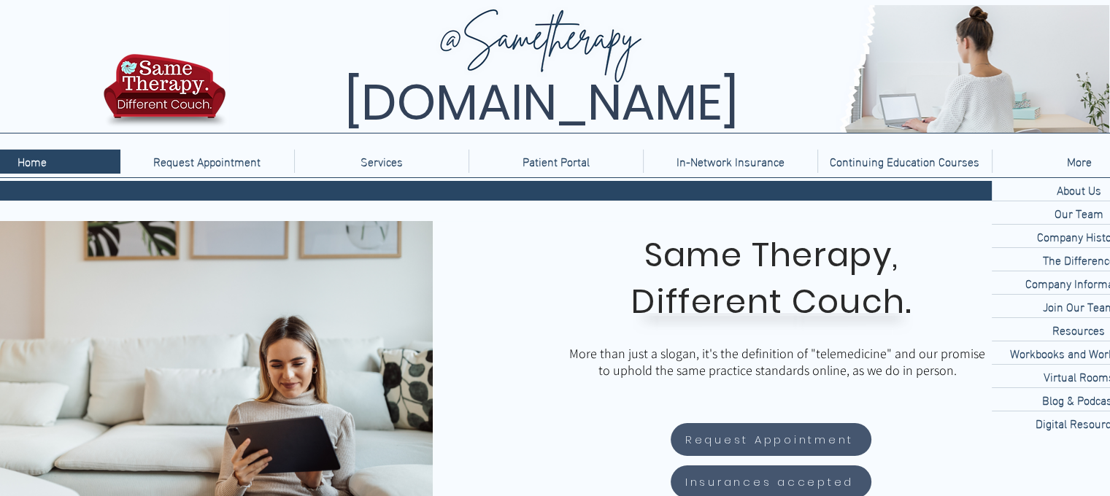 The height and width of the screenshot is (496, 1110). What do you see at coordinates (729, 161) in the screenshot?
I see `a: In-Network Insurance` at bounding box center [729, 161].